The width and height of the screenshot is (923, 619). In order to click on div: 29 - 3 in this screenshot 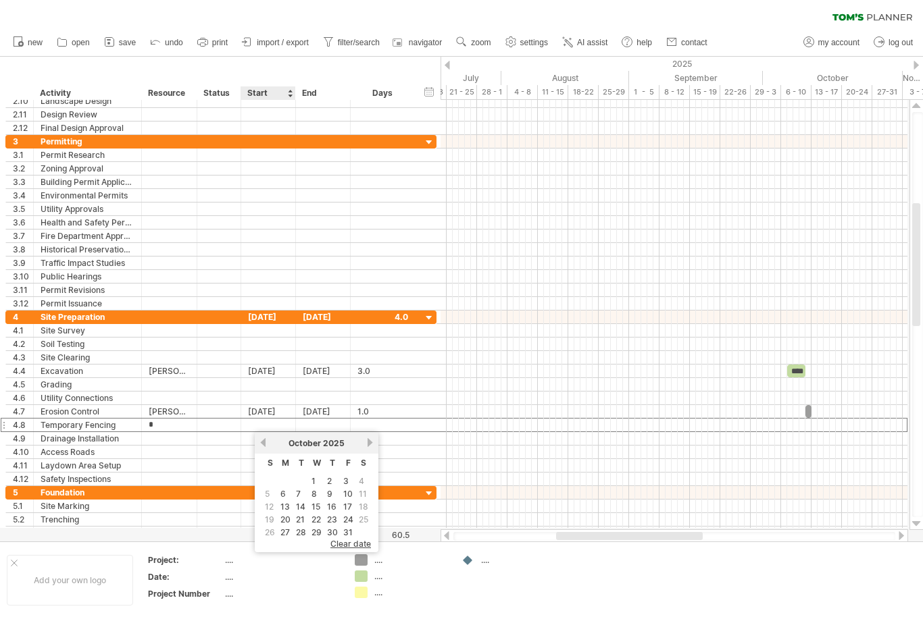, I will do `click(765, 92)`.